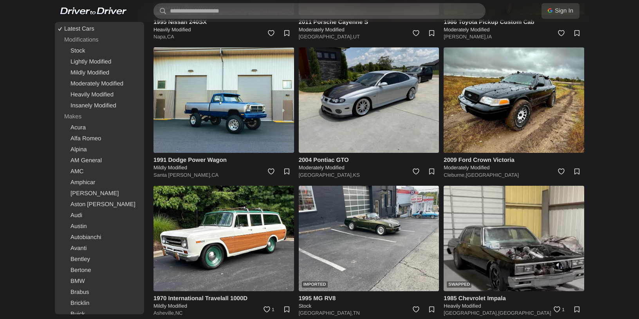 The image size is (639, 319). Describe the element at coordinates (357, 313) in the screenshot. I see `a: TN` at that location.